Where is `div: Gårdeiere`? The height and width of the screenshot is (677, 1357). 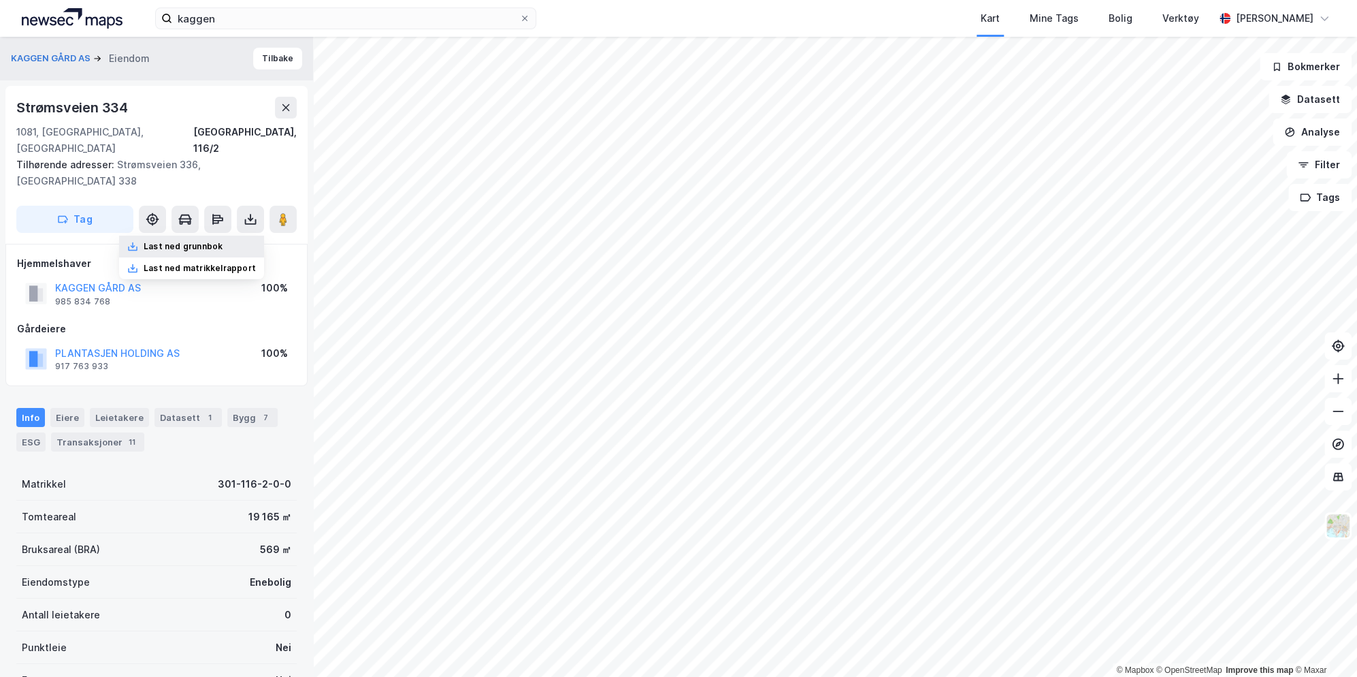
div: Gårdeiere is located at coordinates (157, 329).